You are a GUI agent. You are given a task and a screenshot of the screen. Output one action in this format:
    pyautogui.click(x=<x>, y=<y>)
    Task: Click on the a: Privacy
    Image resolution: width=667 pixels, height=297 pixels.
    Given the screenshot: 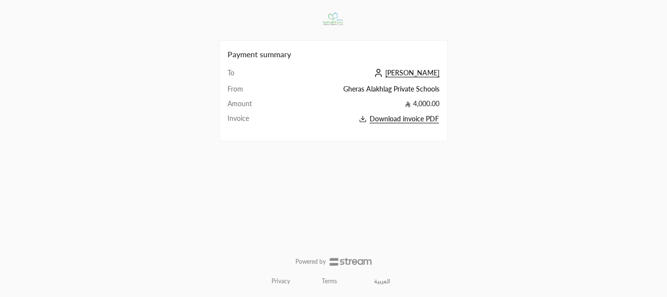 What is the action you would take?
    pyautogui.click(x=281, y=281)
    